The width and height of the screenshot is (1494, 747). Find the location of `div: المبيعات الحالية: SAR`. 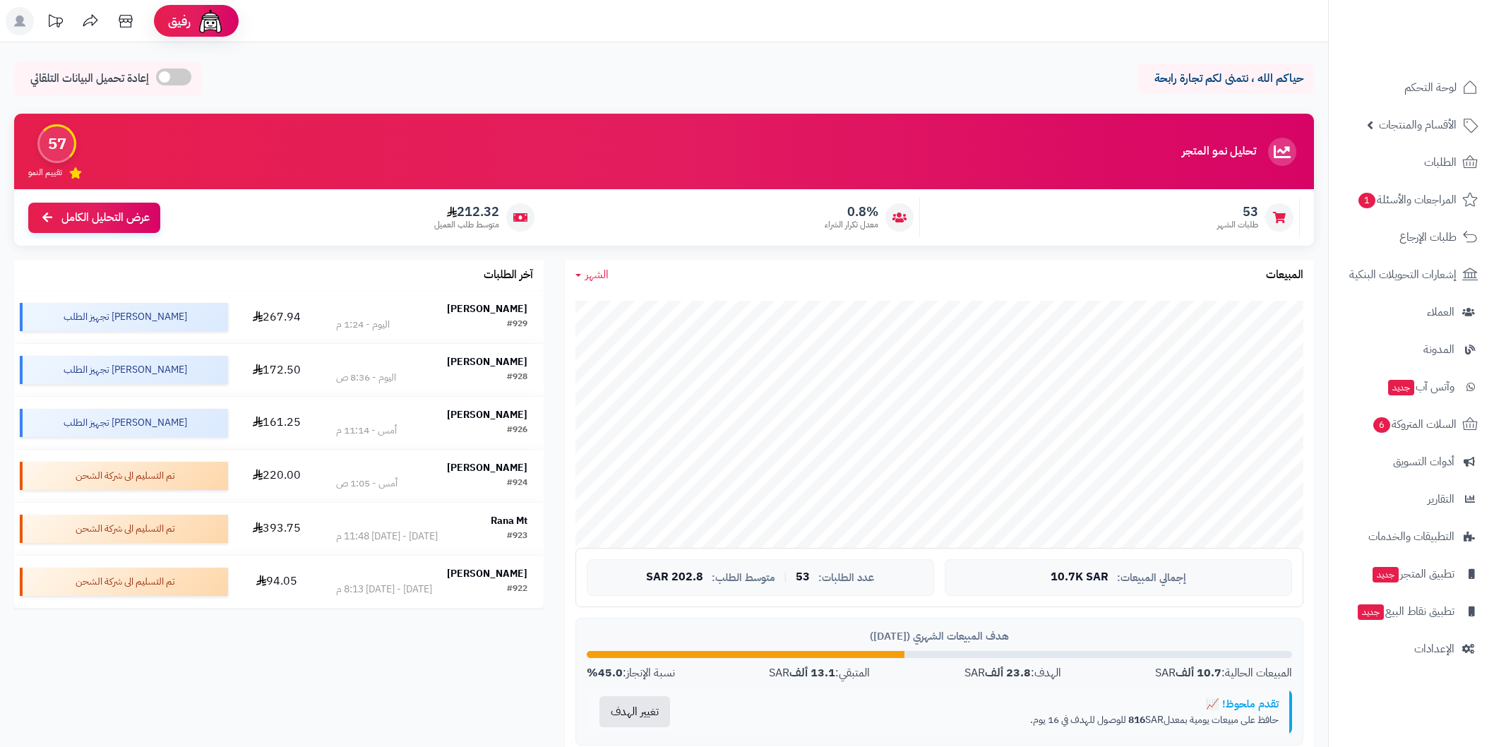

div: المبيعات الحالية: SAR is located at coordinates (1224, 673).